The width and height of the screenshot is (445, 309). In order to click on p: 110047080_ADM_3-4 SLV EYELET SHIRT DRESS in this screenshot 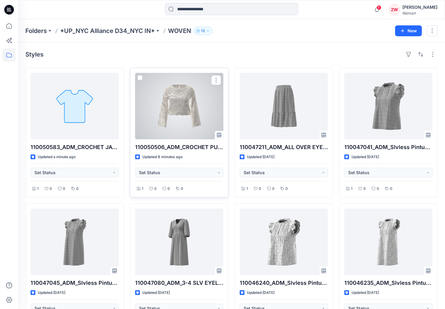, I will do `click(179, 283)`.